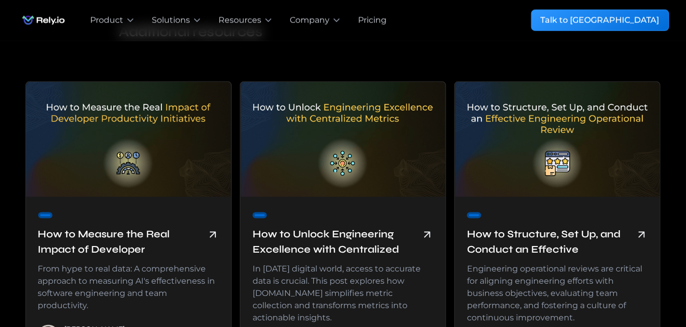  What do you see at coordinates (310, 20) in the screenshot?
I see `div: Company` at bounding box center [310, 20].